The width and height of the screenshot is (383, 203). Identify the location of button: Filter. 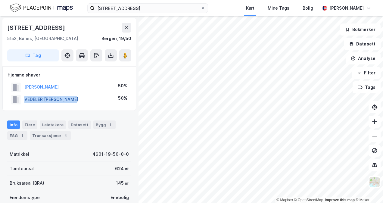
(366, 73).